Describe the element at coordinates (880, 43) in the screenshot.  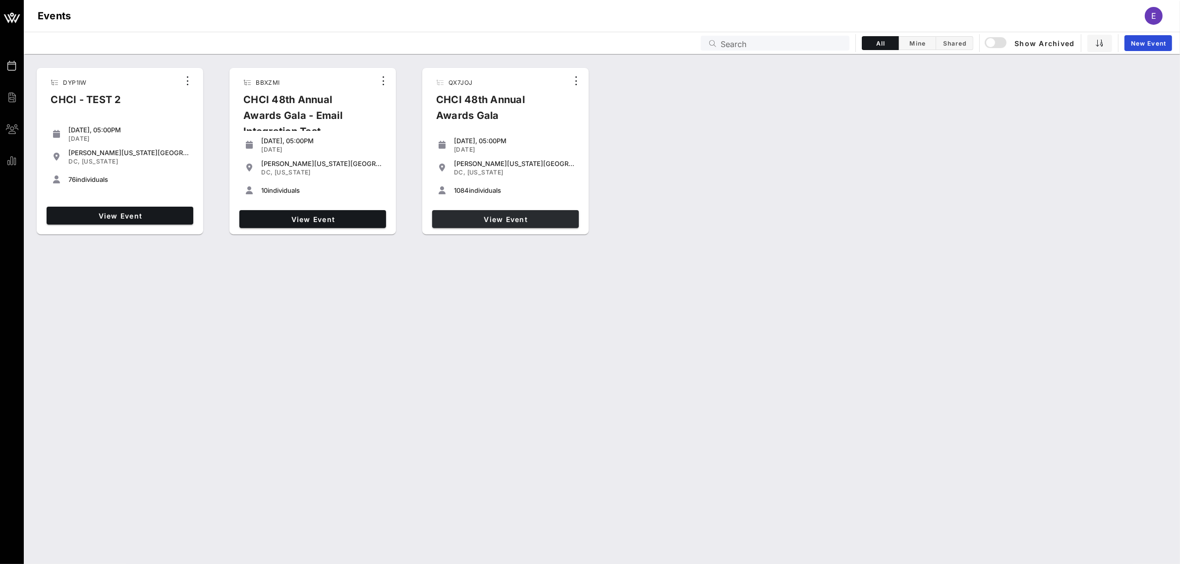
I see `button: All` at that location.